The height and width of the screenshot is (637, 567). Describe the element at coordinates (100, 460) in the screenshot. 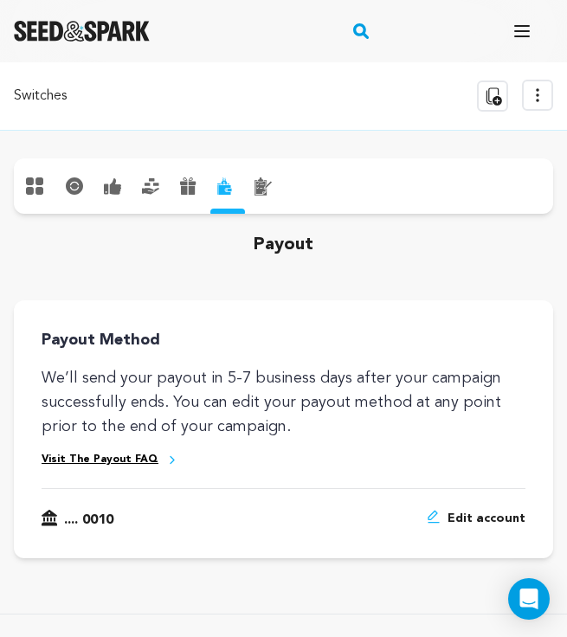

I see `a: Visit The Payout FAQ` at that location.